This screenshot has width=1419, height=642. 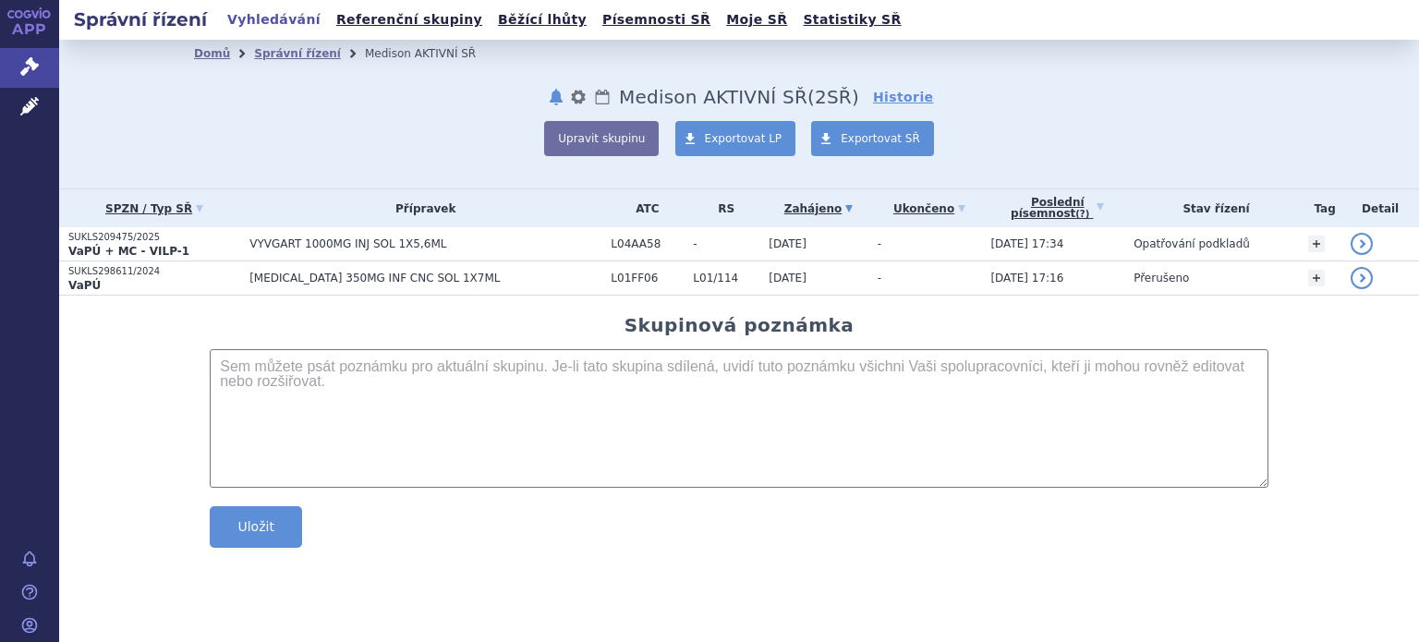 I want to click on a: Vyhledávání, so click(x=273, y=19).